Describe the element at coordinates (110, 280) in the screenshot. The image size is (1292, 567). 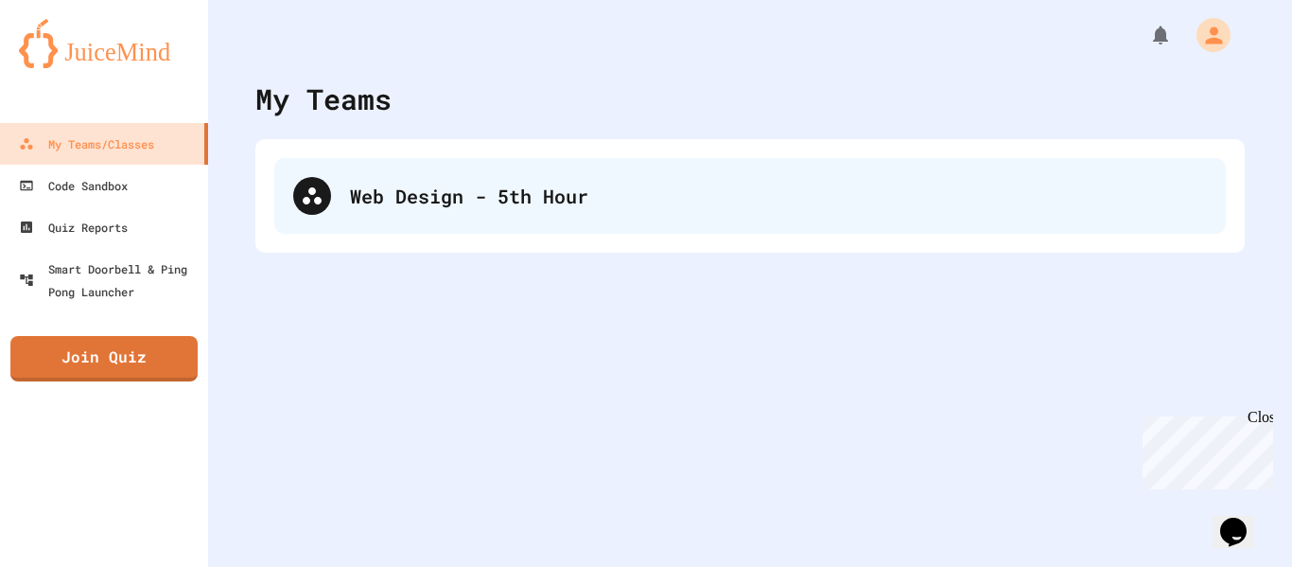
I see `div: Smart Doorbell & Ping Pong Launcher` at that location.